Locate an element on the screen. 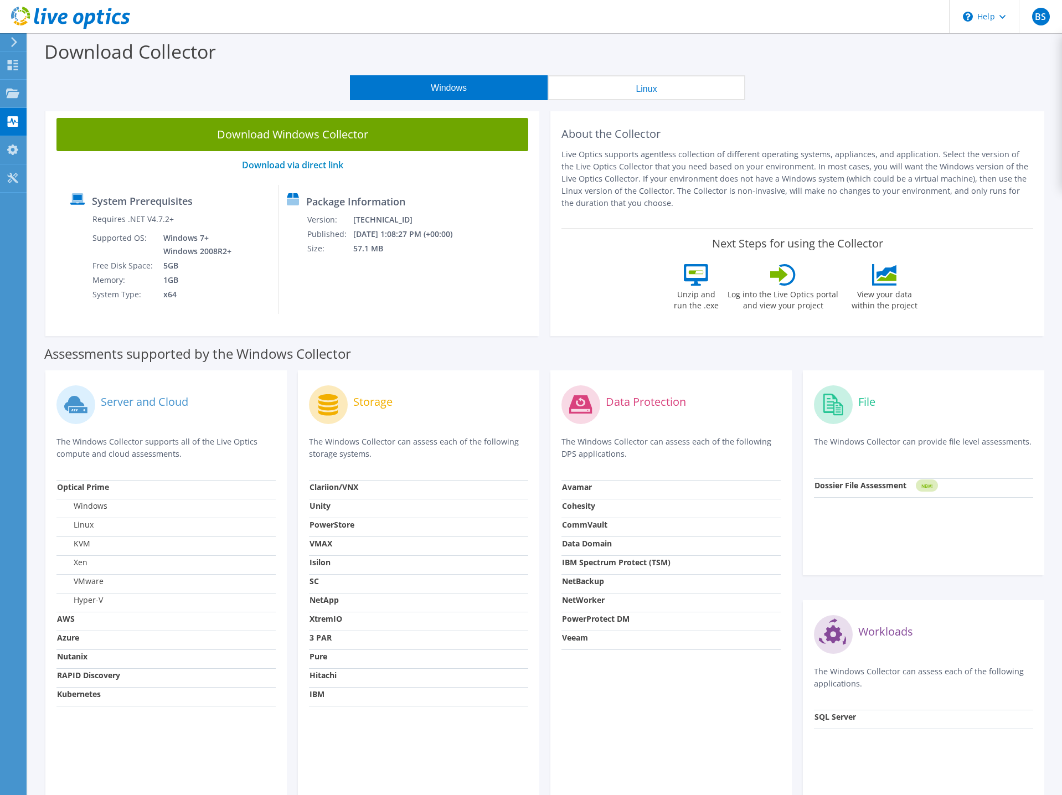 Image resolution: width=1062 pixels, height=795 pixels. strong: NetApp is located at coordinates (324, 600).